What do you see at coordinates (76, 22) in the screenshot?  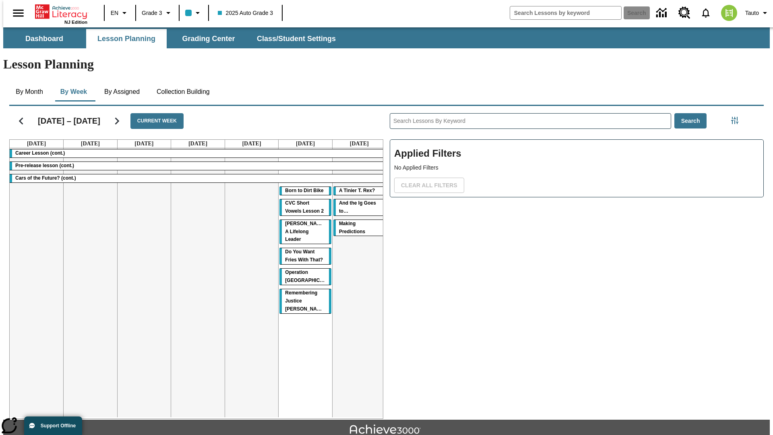 I see `span: NJ Edition` at bounding box center [76, 22].